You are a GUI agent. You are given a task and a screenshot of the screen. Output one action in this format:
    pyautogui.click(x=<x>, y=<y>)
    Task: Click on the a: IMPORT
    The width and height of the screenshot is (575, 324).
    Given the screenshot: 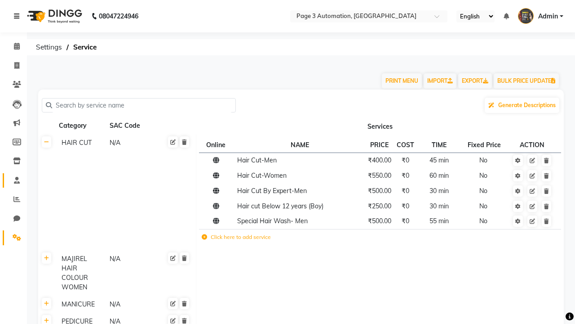 What is the action you would take?
    pyautogui.click(x=440, y=81)
    